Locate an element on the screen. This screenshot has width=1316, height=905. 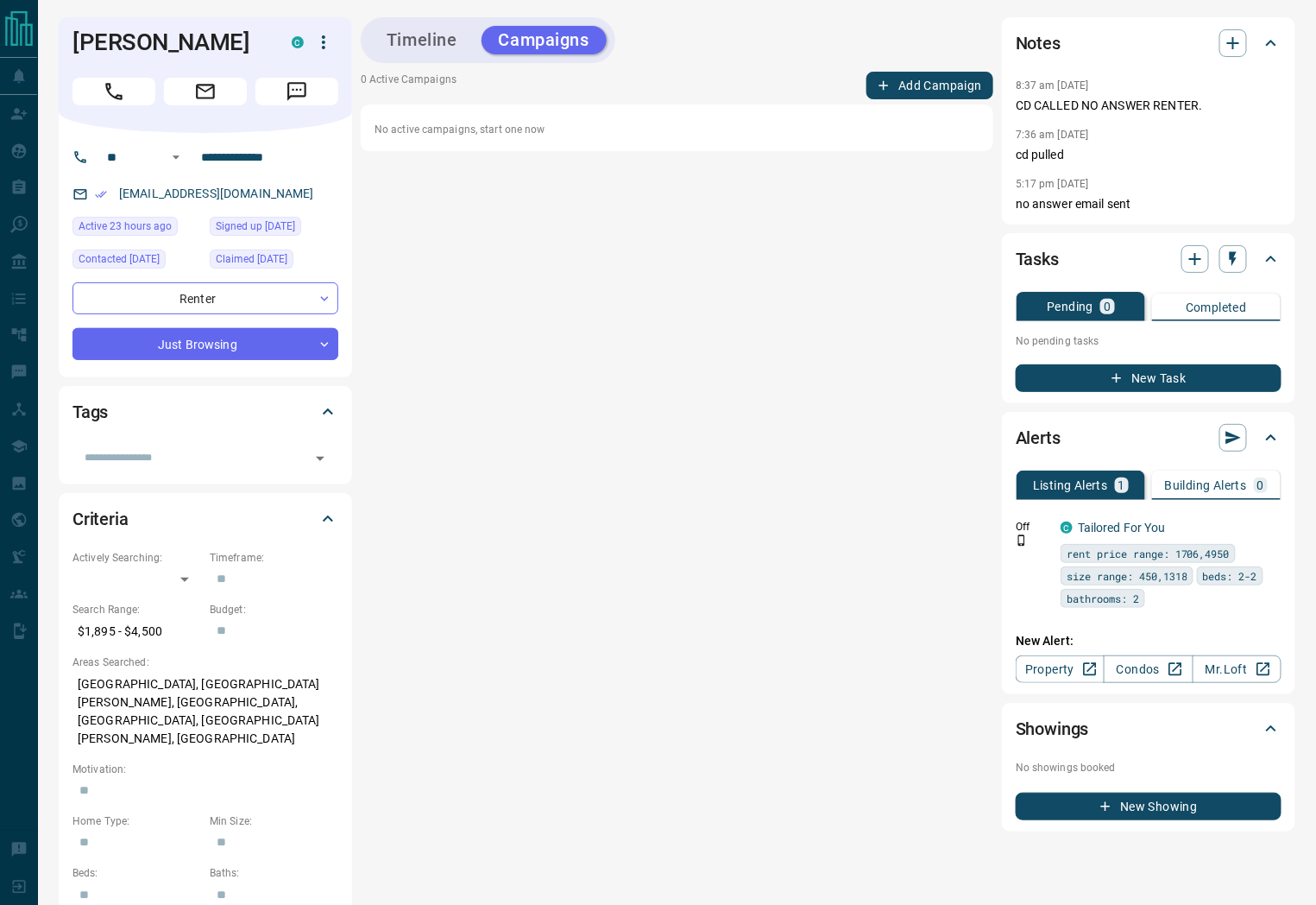
p: Completed is located at coordinates (1216, 307).